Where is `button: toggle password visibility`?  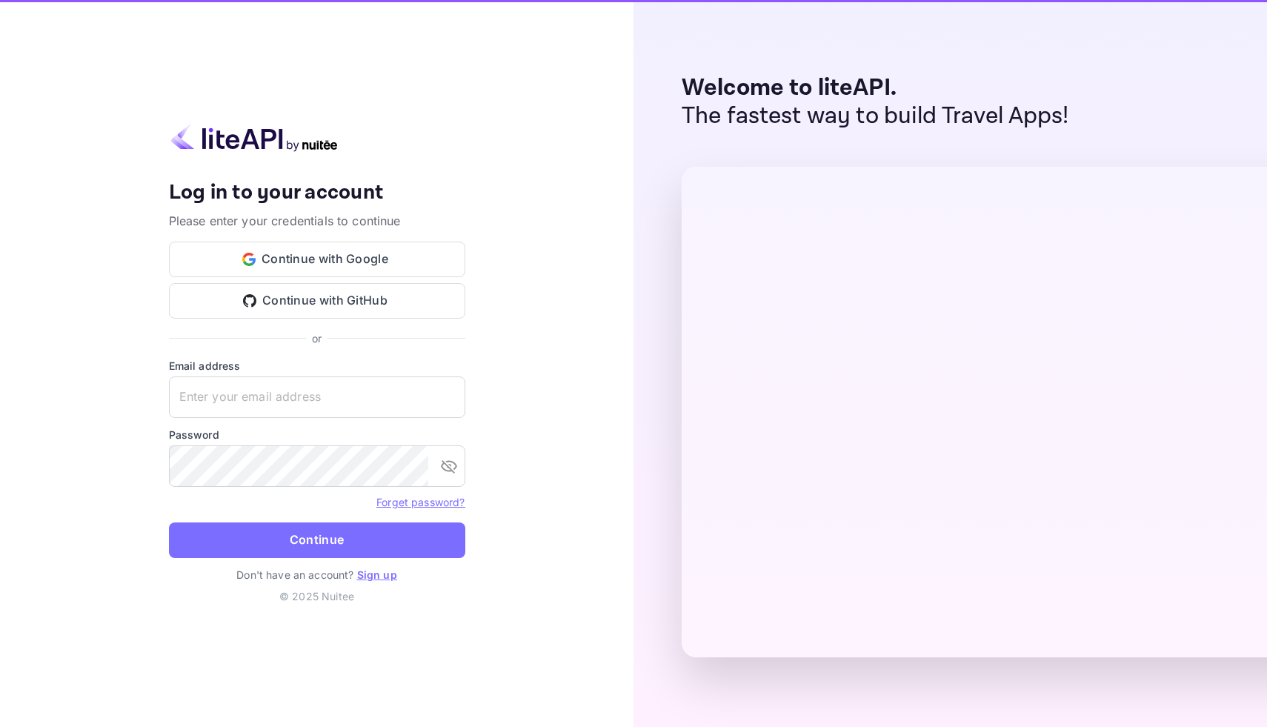 button: toggle password visibility is located at coordinates (449, 466).